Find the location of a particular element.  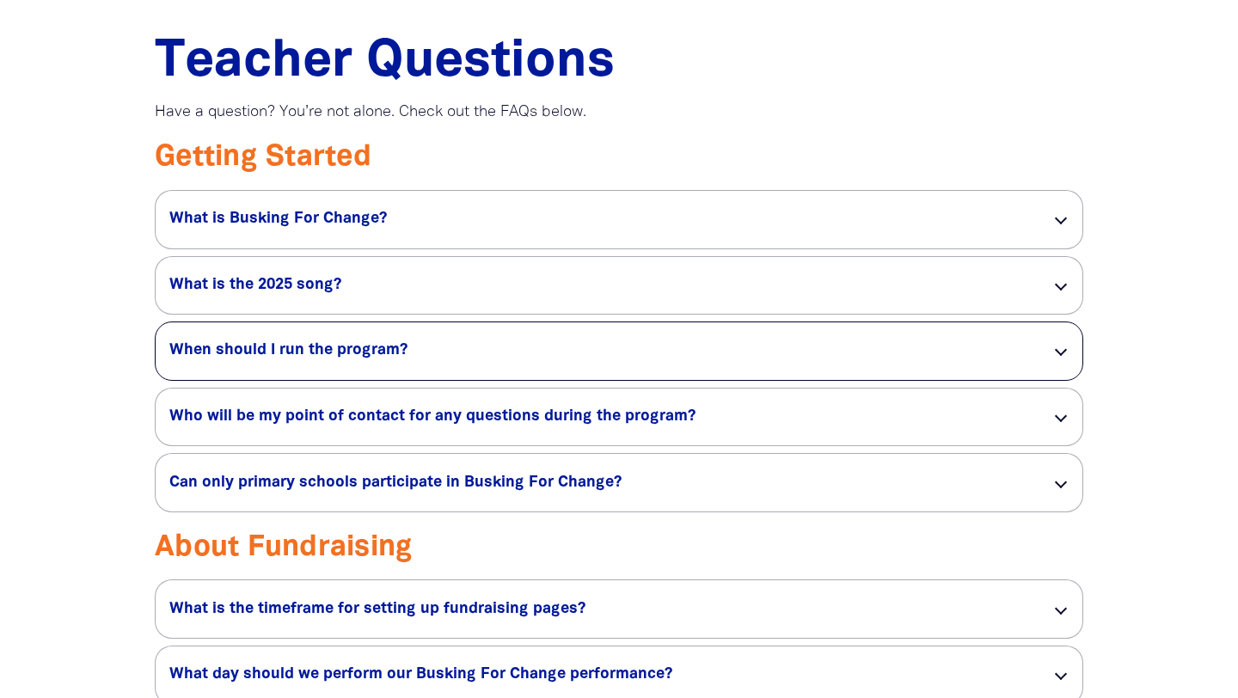

h5: What is the timeframe for setting up fundraising pages? is located at coordinates (597, 609).